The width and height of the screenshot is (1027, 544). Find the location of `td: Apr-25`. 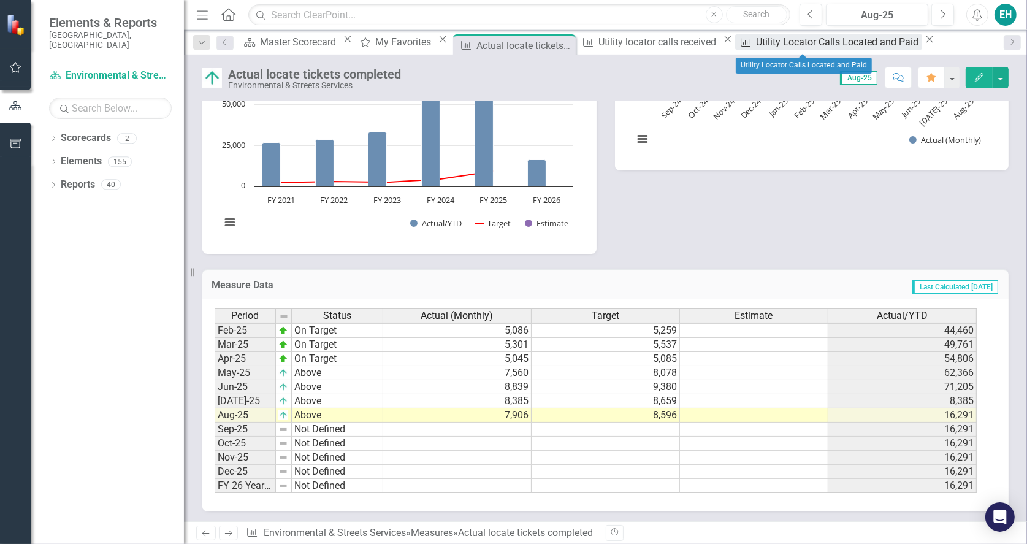

td: Apr-25 is located at coordinates (245, 359).